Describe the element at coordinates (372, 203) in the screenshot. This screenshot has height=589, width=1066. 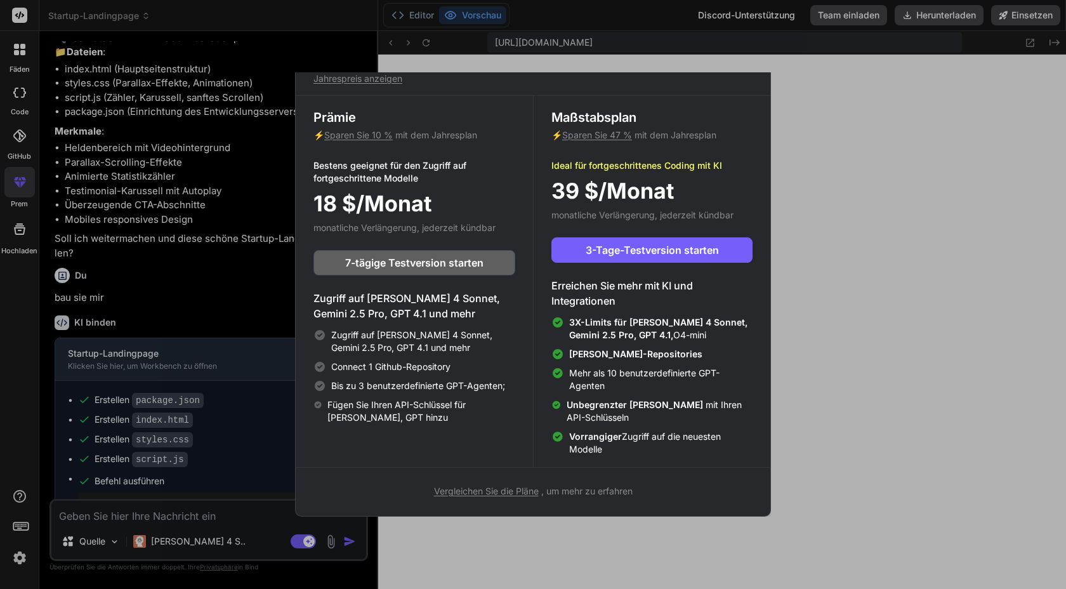
I see `font: 18 $/Monat` at that location.